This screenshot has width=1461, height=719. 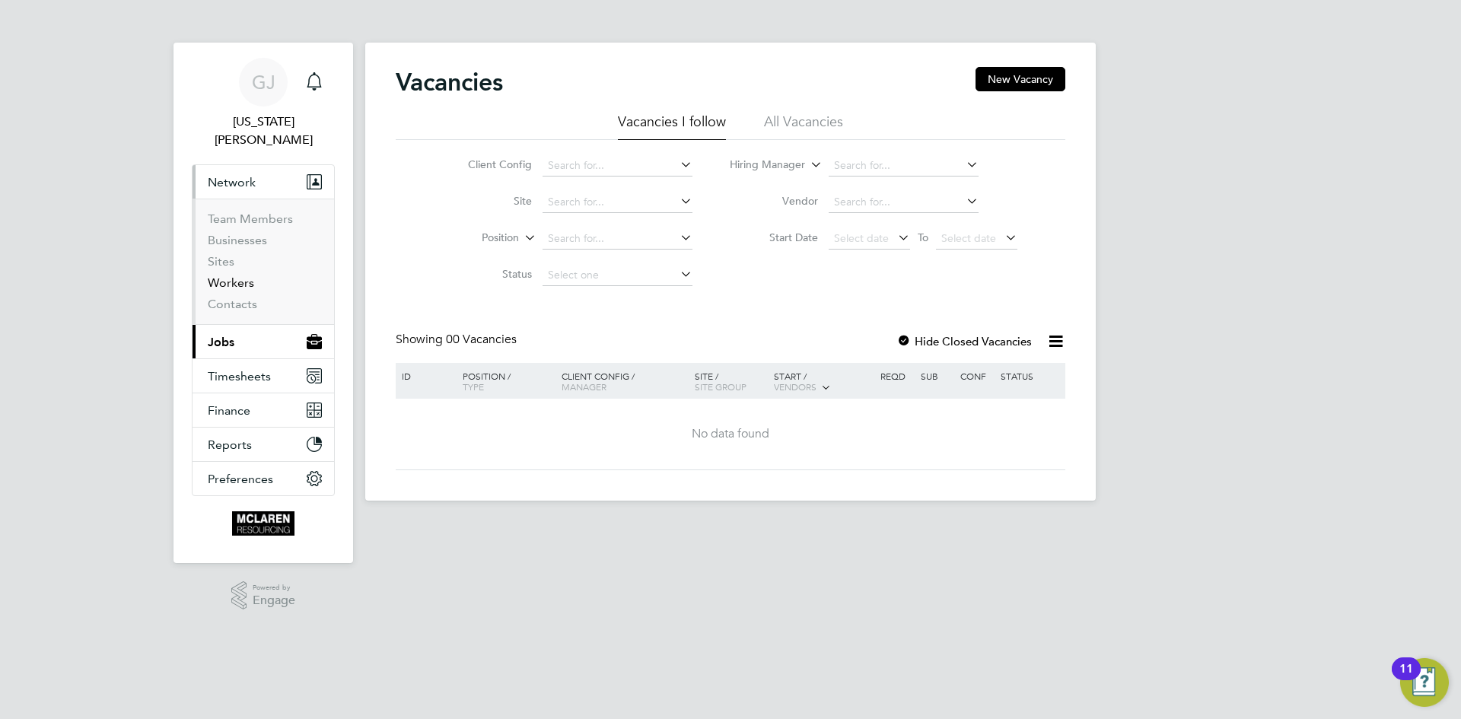 I want to click on div: Start /, so click(x=823, y=382).